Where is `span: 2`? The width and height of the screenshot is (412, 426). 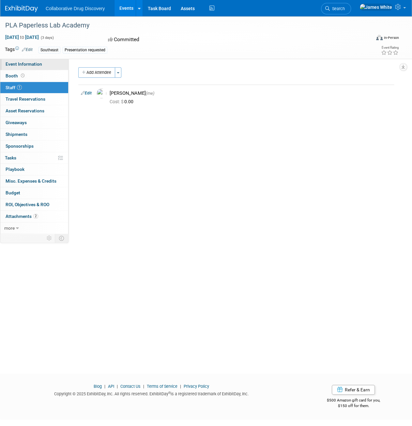 span: 2 is located at coordinates (36, 216).